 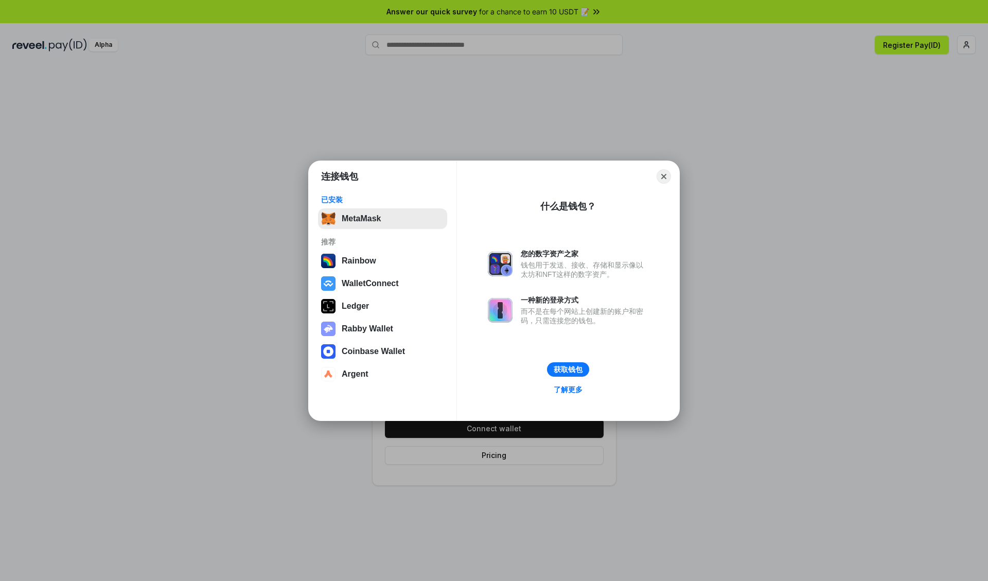 What do you see at coordinates (584, 300) in the screenshot?
I see `div: 一种新的登录方式` at bounding box center [584, 300].